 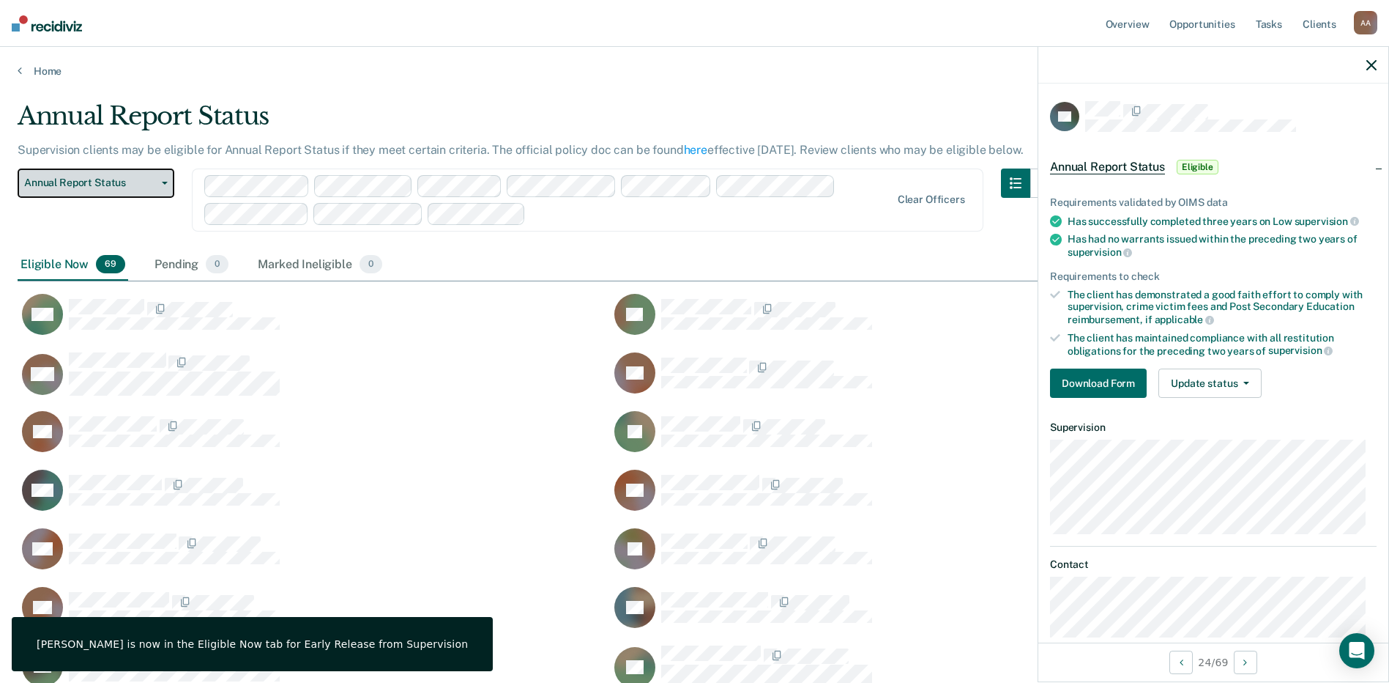 What do you see at coordinates (320, 265) in the screenshot?
I see `div: Marked Ineligible` at bounding box center [320, 265].